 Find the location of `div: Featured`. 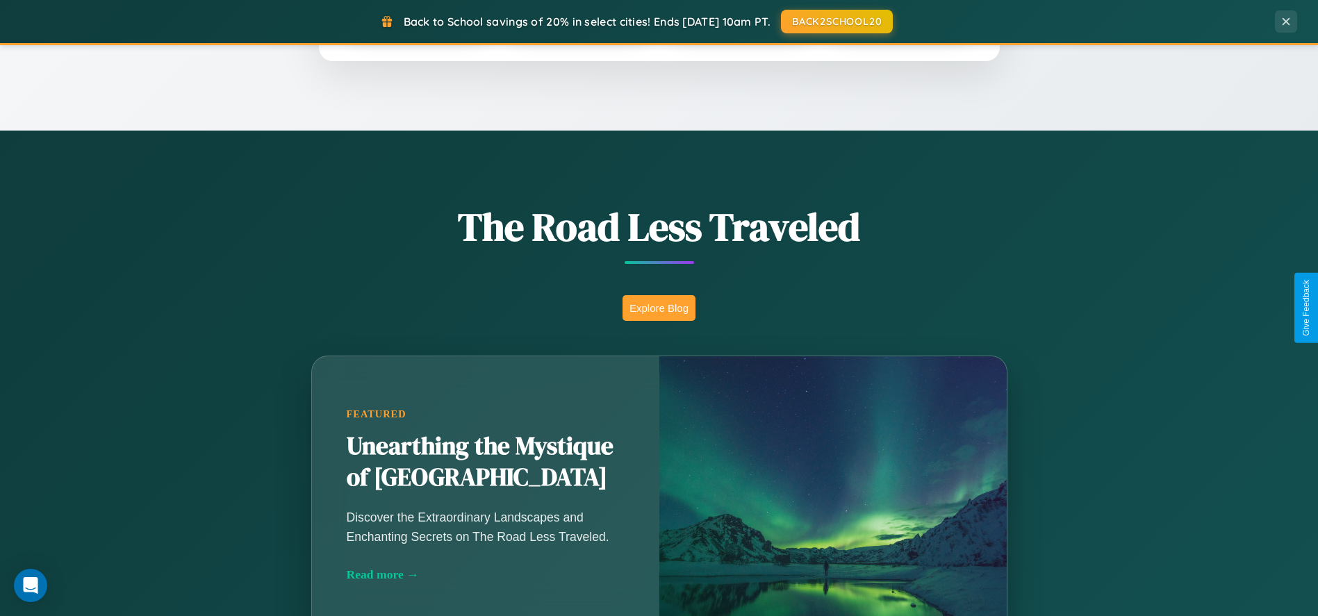

div: Featured is located at coordinates (486, 414).